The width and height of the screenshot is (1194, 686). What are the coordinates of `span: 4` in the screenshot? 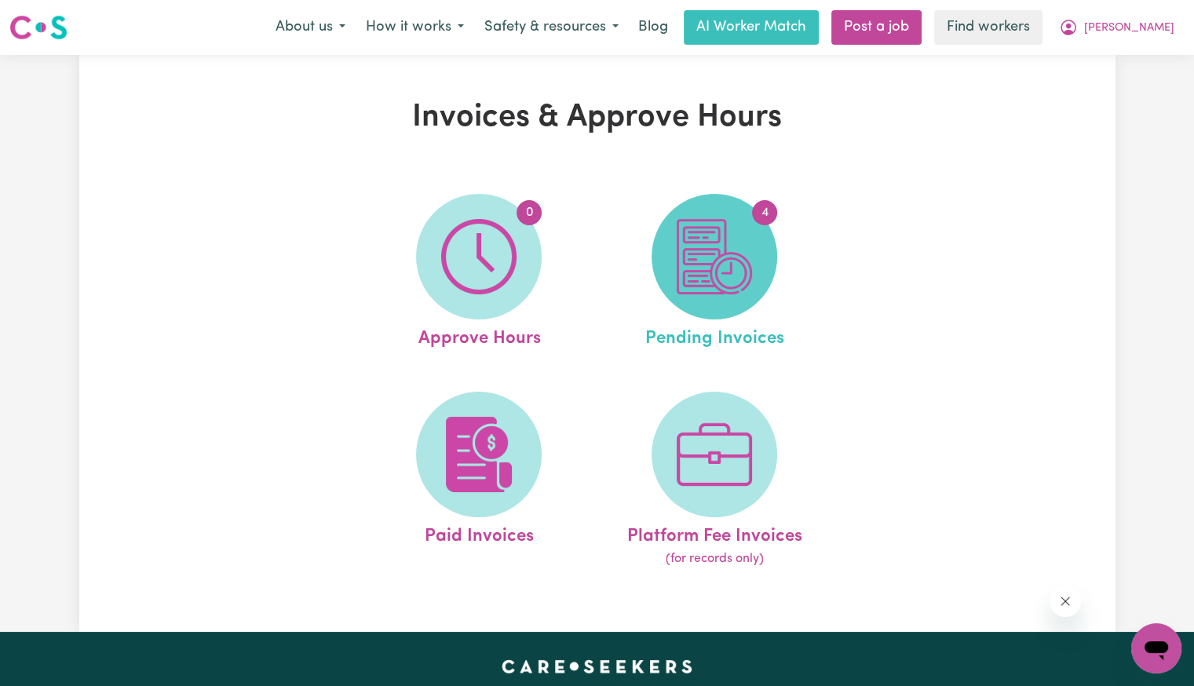 It's located at (764, 213).